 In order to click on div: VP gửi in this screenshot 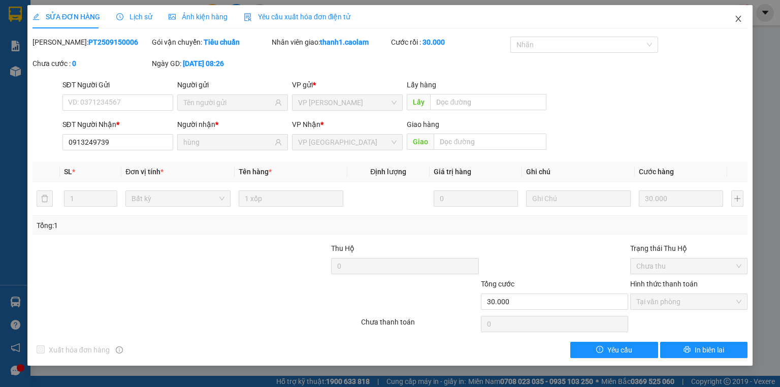, I will do `click(347, 85)`.